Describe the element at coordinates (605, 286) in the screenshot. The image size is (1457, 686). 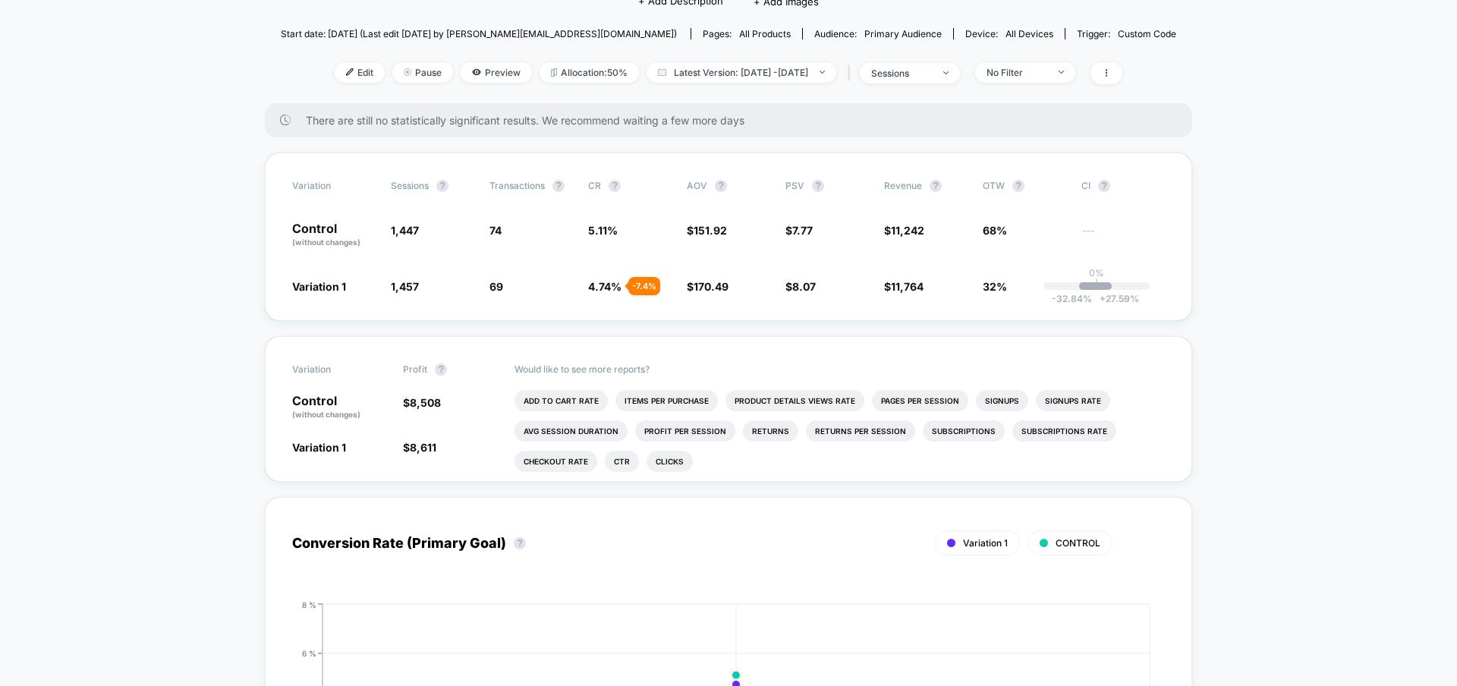
I see `span: 4.74 %` at that location.